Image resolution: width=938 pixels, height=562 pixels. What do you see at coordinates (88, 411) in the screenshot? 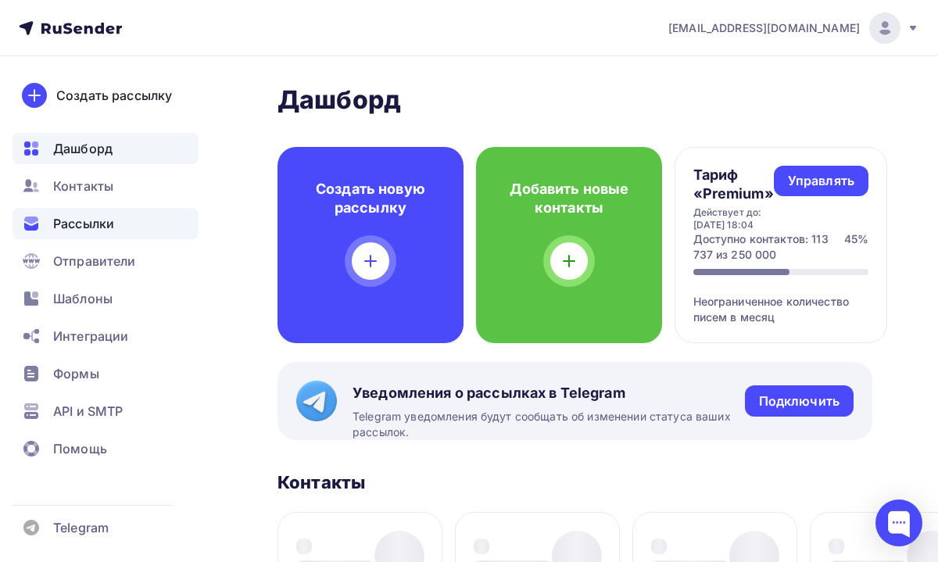
I see `span: API и SMTP` at bounding box center [88, 411].